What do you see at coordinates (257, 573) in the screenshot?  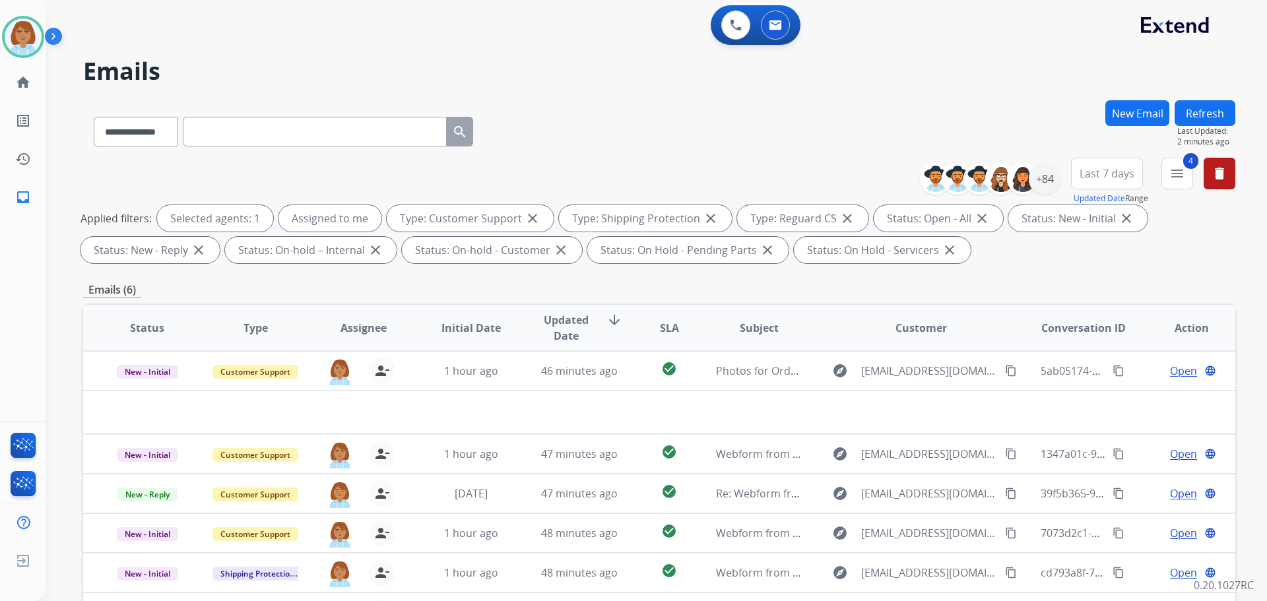 I see `span: Shipping Protection` at bounding box center [257, 573].